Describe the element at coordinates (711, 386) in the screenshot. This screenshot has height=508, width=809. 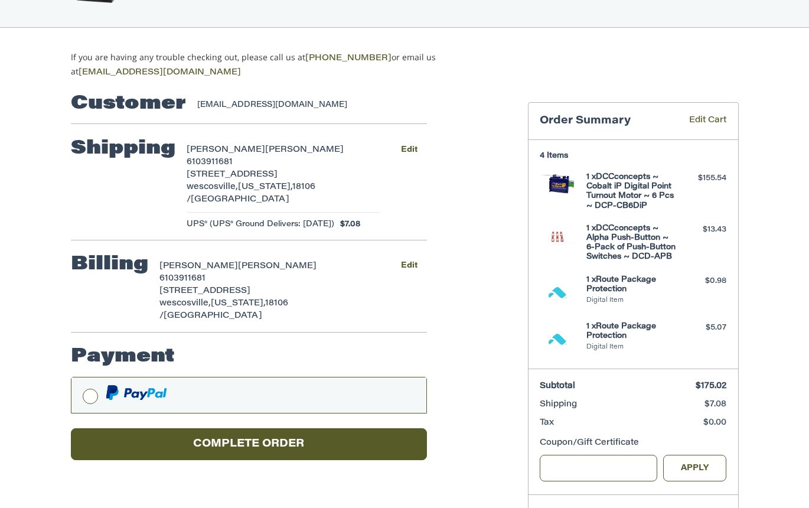
I see `span: $175.02` at that location.